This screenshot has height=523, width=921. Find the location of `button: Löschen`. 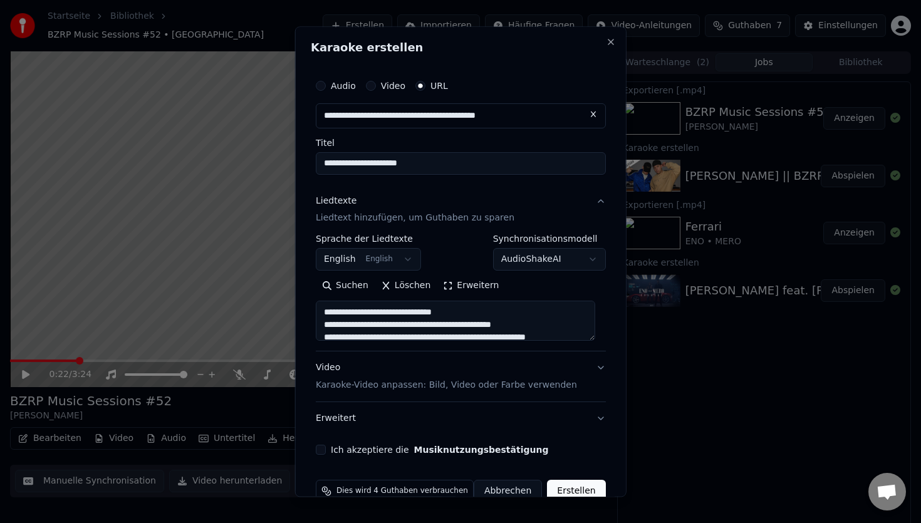

button: Löschen is located at coordinates (405, 286).